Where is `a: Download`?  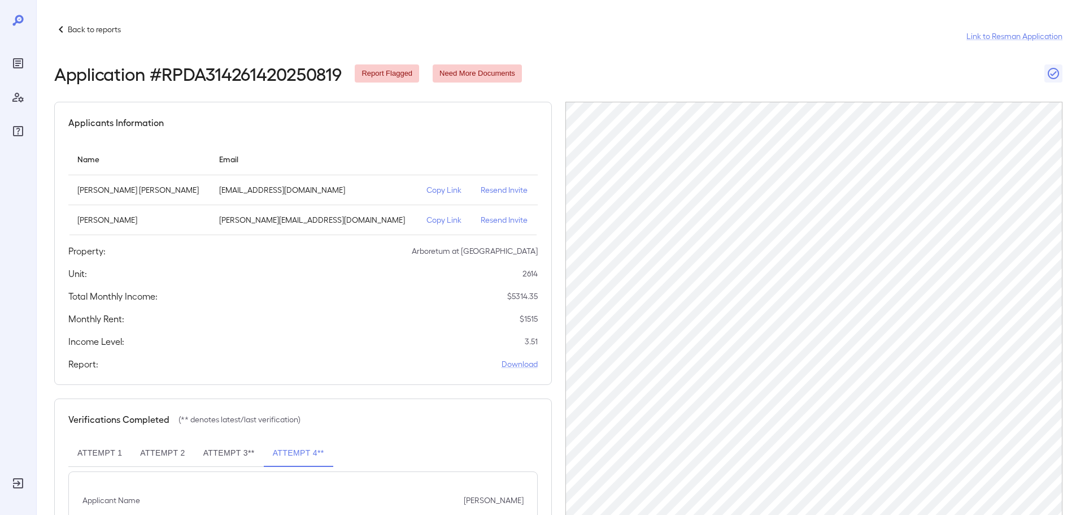 a: Download is located at coordinates (520, 364).